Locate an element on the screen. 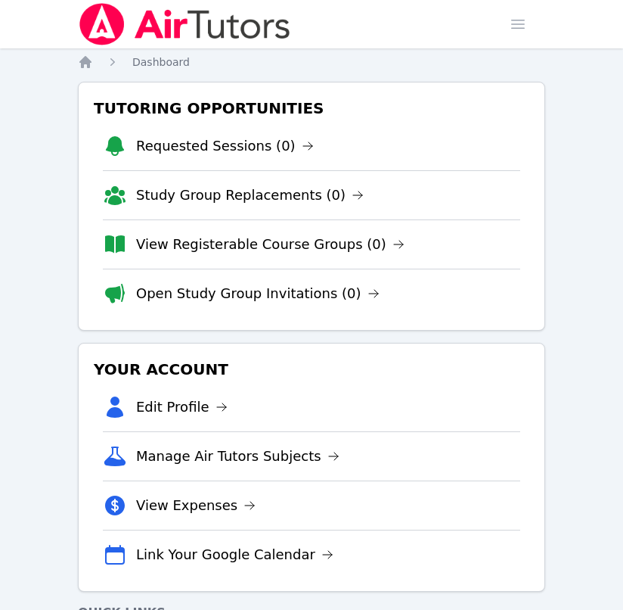  a: View Registerable Course Groups (0) is located at coordinates (270, 244).